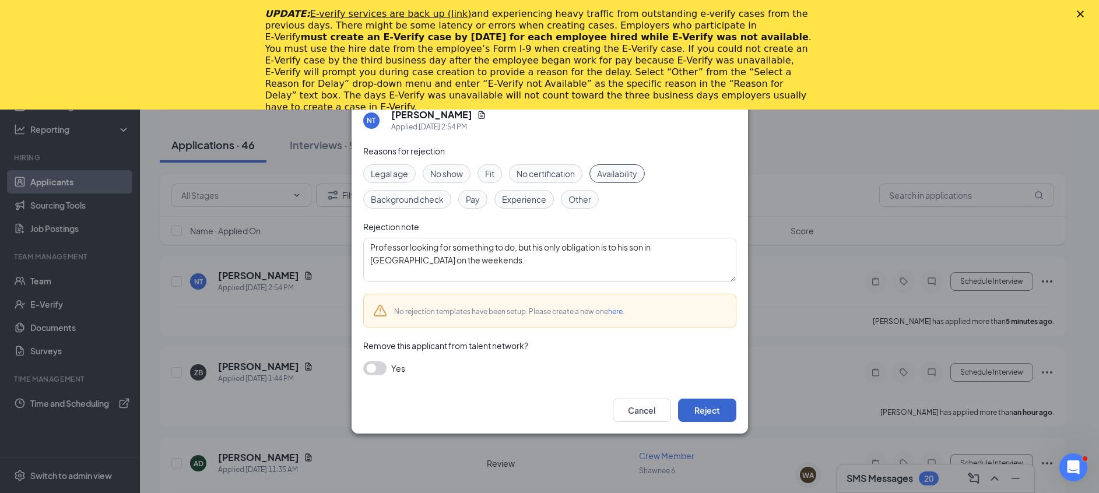  Describe the element at coordinates (389, 174) in the screenshot. I see `span: Legal age` at that location.